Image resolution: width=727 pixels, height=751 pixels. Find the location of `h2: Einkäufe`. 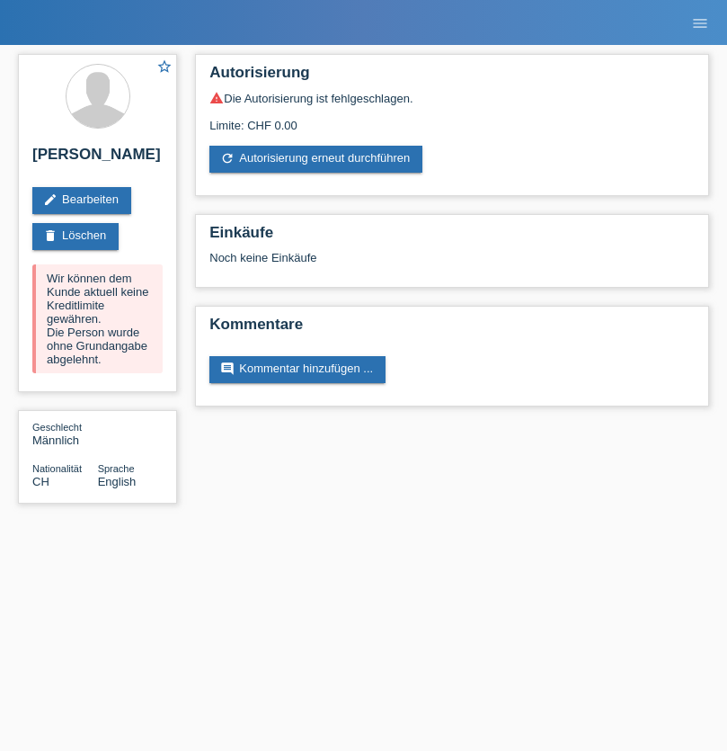

h2: Einkäufe is located at coordinates (452, 237).